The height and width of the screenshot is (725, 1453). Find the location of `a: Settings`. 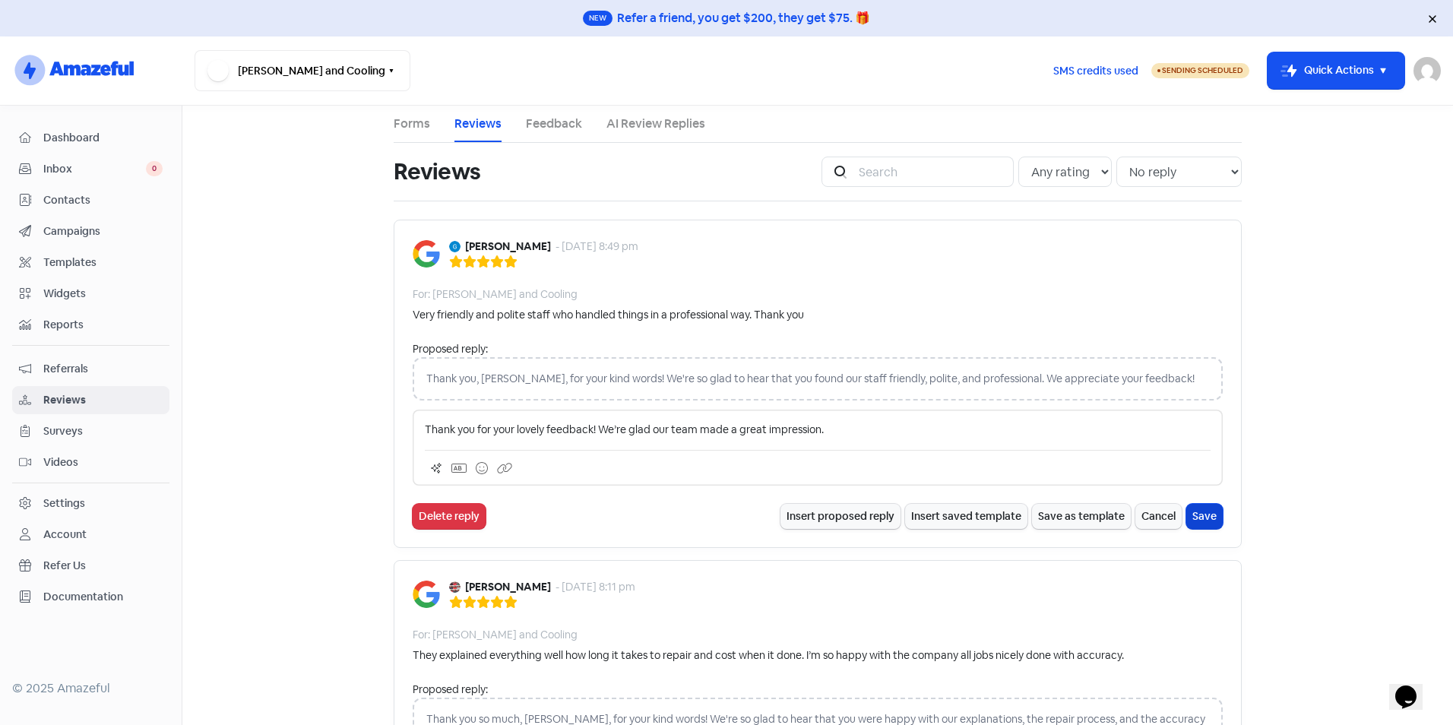

a: Settings is located at coordinates (90, 503).